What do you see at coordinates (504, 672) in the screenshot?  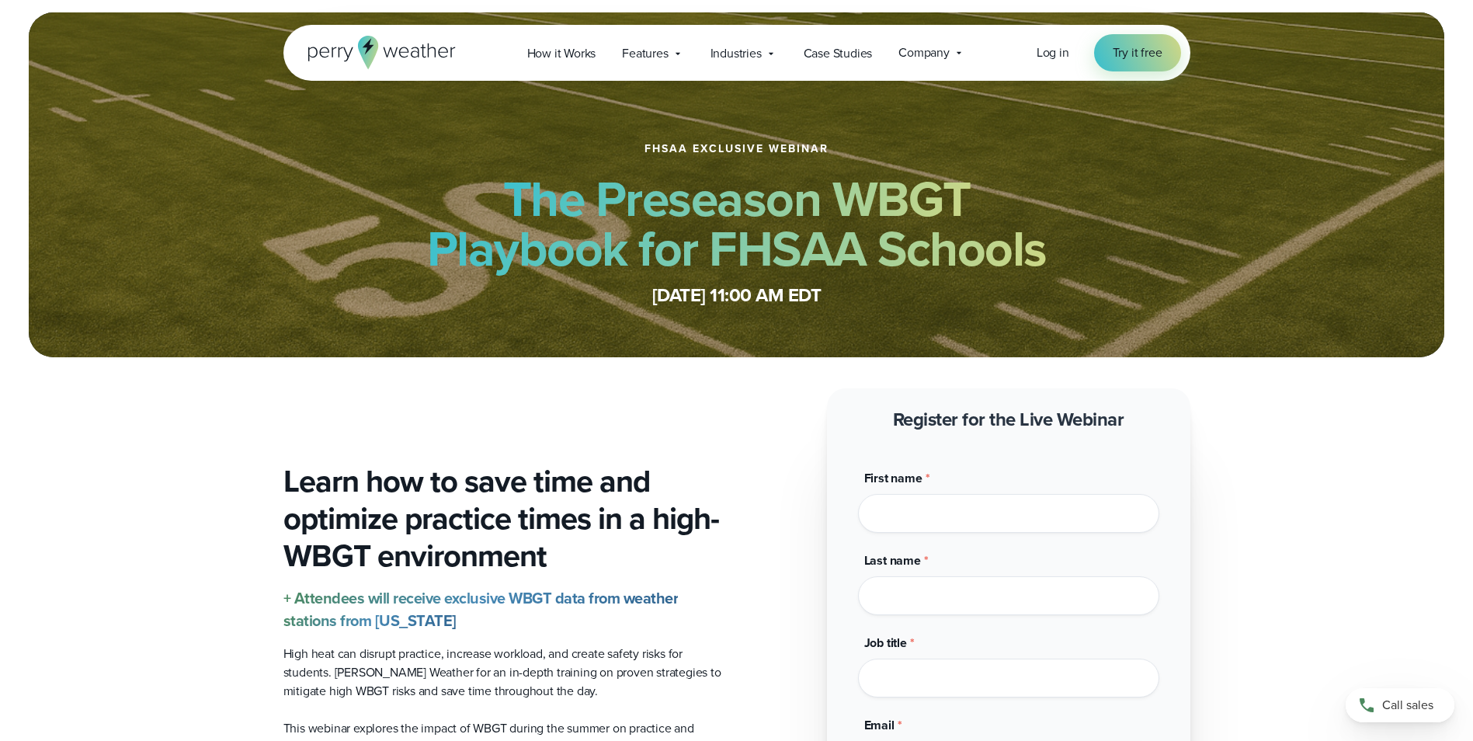 I see `p: High heat can disrupt practice, increase workload, and create safety risks for students. [PERSON_...` at bounding box center [504, 672].